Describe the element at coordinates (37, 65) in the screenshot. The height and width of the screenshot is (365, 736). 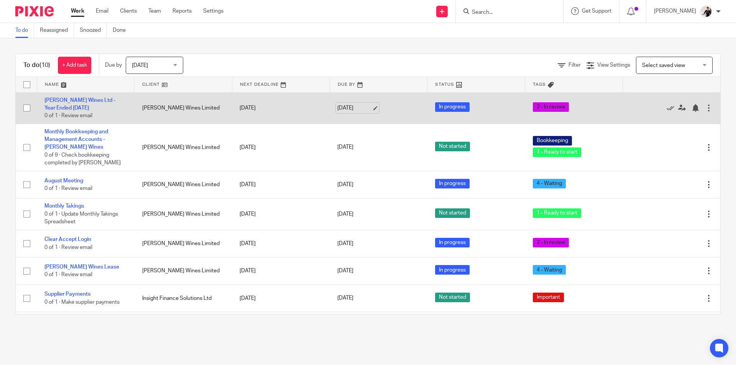
I see `h1: To do` at that location.